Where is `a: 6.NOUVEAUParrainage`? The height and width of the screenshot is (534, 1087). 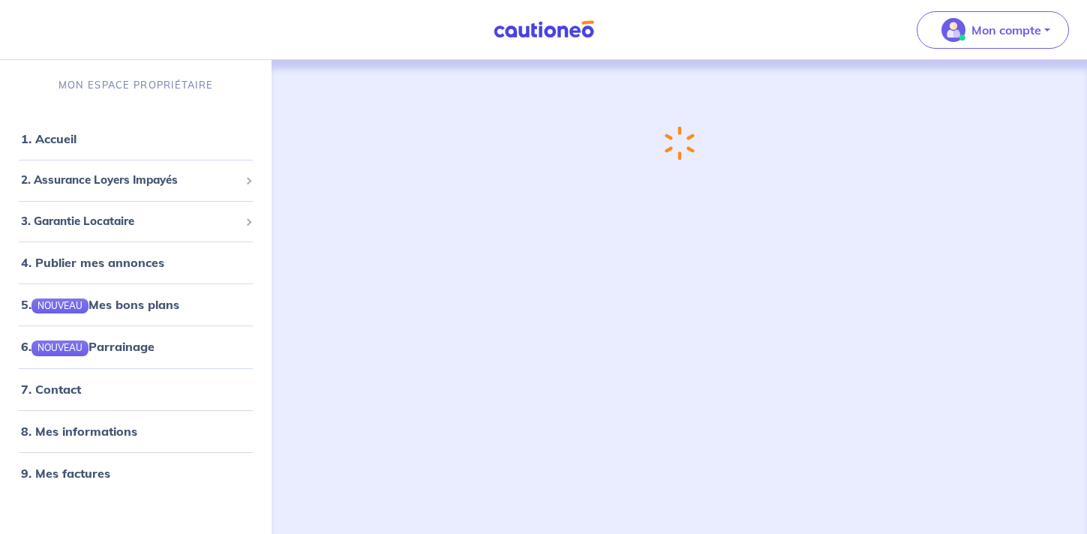 a: 6.NOUVEAUParrainage is located at coordinates (88, 347).